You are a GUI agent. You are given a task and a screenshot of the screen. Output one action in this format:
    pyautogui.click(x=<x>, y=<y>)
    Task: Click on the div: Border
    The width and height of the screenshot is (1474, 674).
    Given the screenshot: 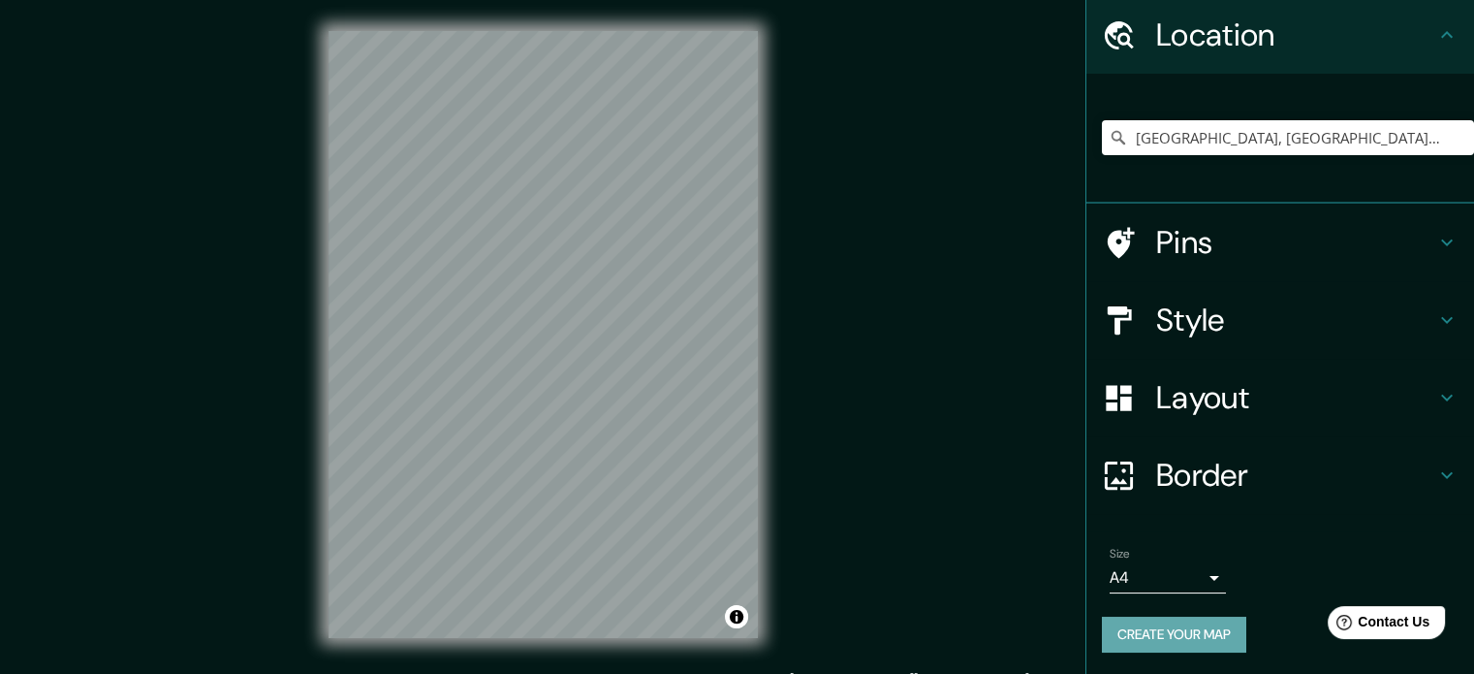 What is the action you would take?
    pyautogui.click(x=1281, y=475)
    